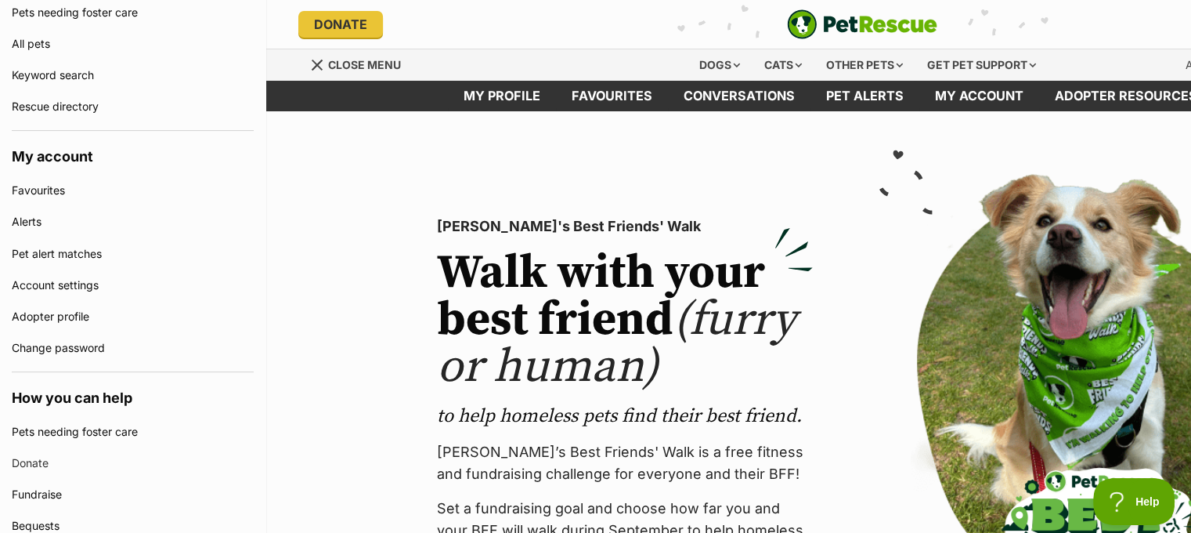 The image size is (1191, 533). I want to click on a: Keyword search, so click(132, 75).